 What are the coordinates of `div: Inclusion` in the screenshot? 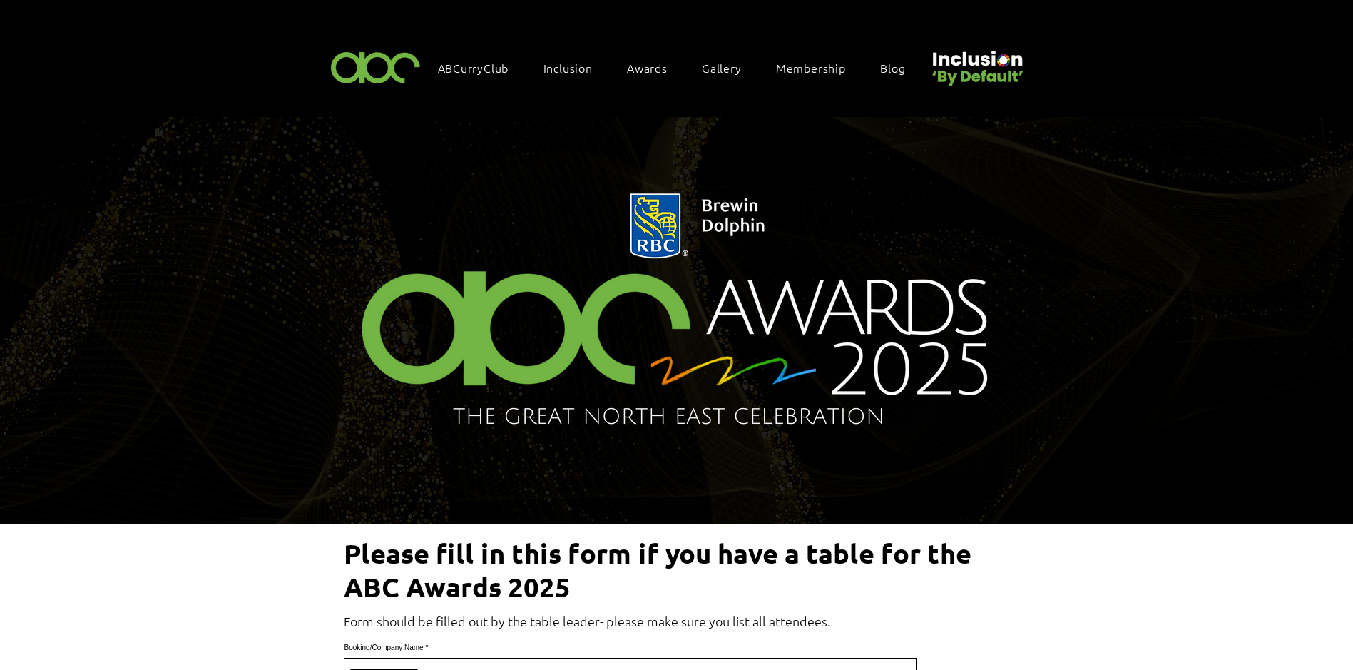 It's located at (575, 68).